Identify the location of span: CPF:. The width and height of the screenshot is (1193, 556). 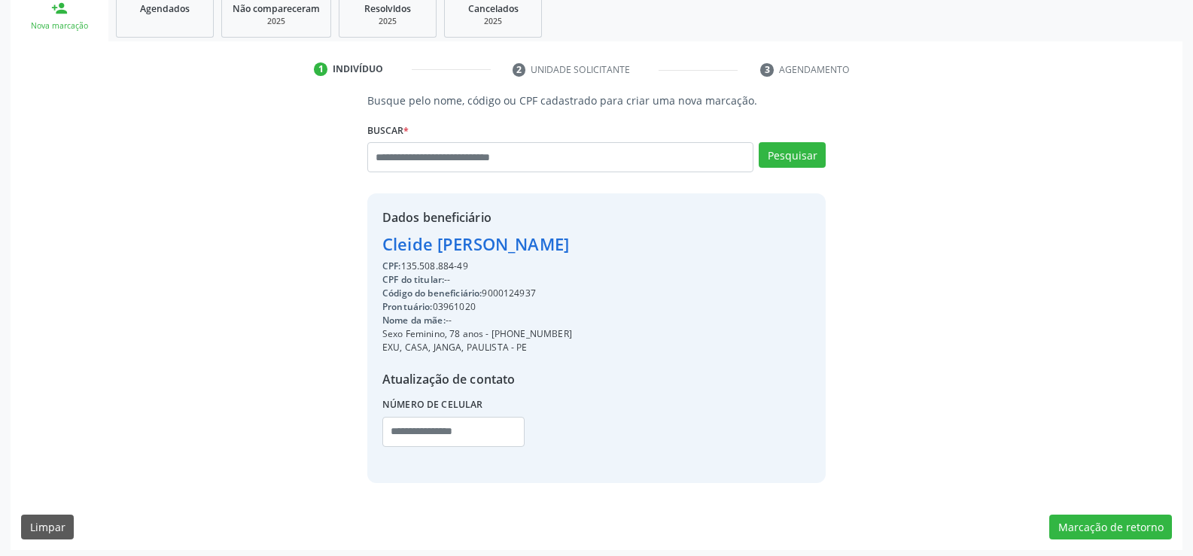
(391, 266).